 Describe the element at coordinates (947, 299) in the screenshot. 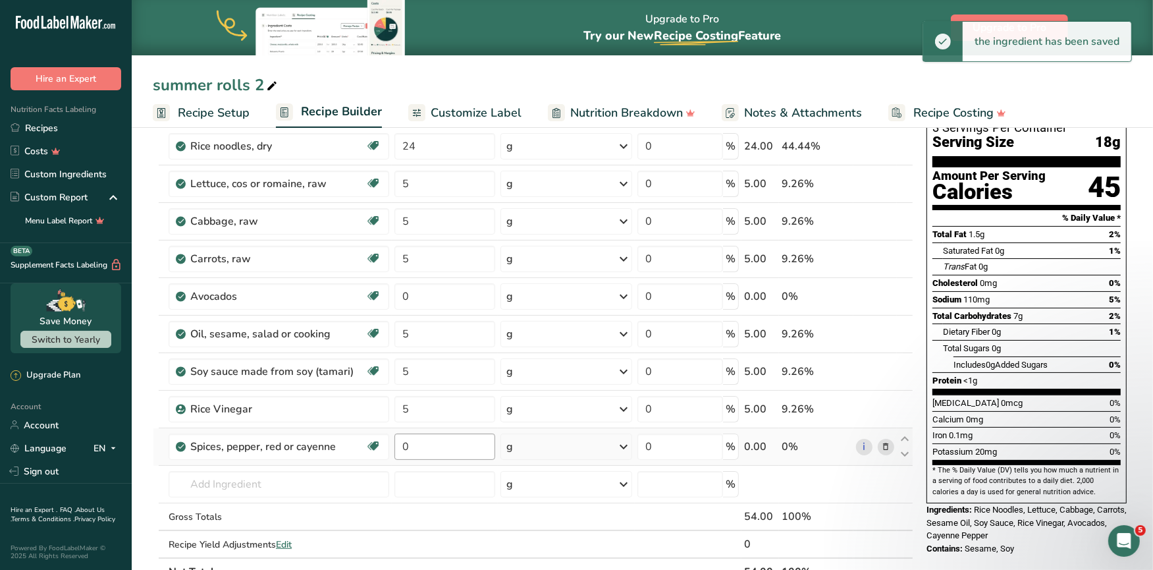

I see `span: Sodium` at that location.